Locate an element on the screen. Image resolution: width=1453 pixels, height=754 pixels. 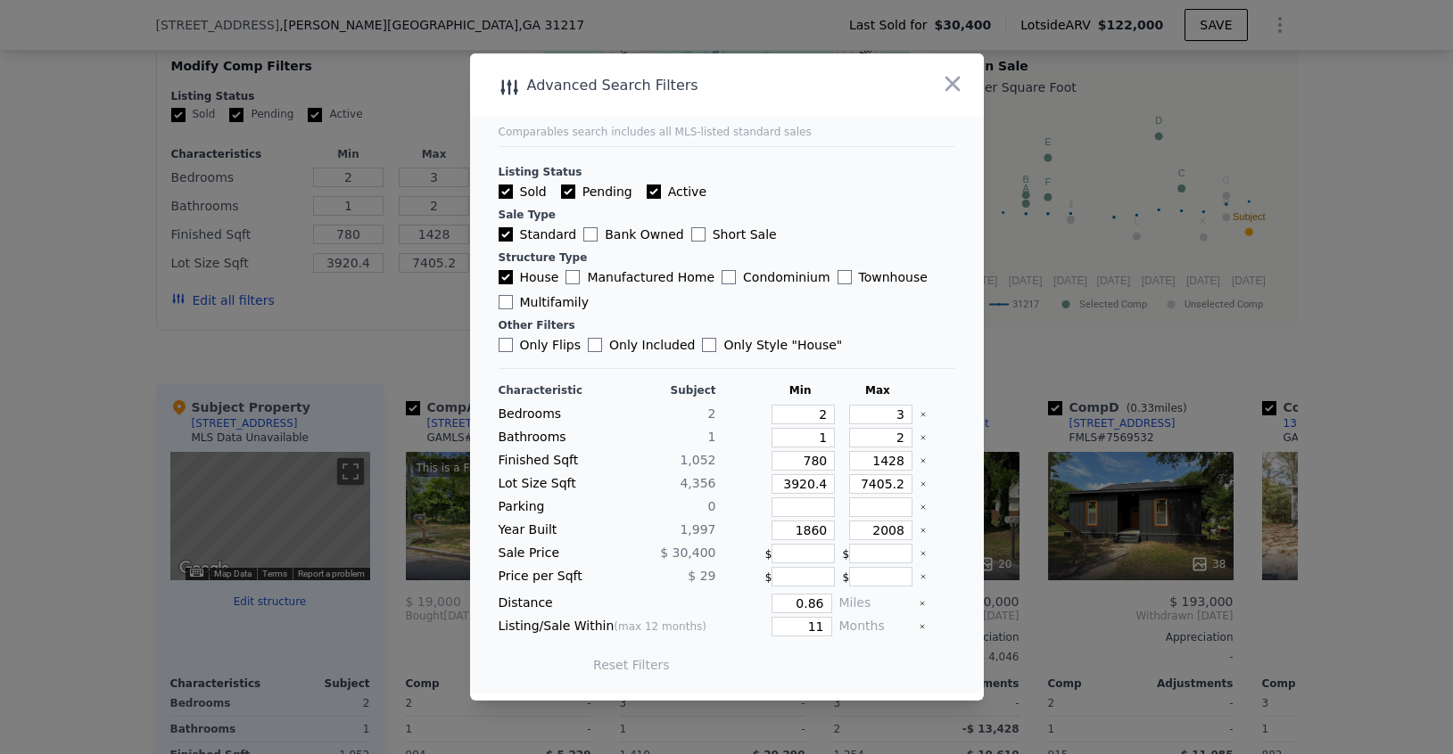
span: 0 is located at coordinates (712, 507).